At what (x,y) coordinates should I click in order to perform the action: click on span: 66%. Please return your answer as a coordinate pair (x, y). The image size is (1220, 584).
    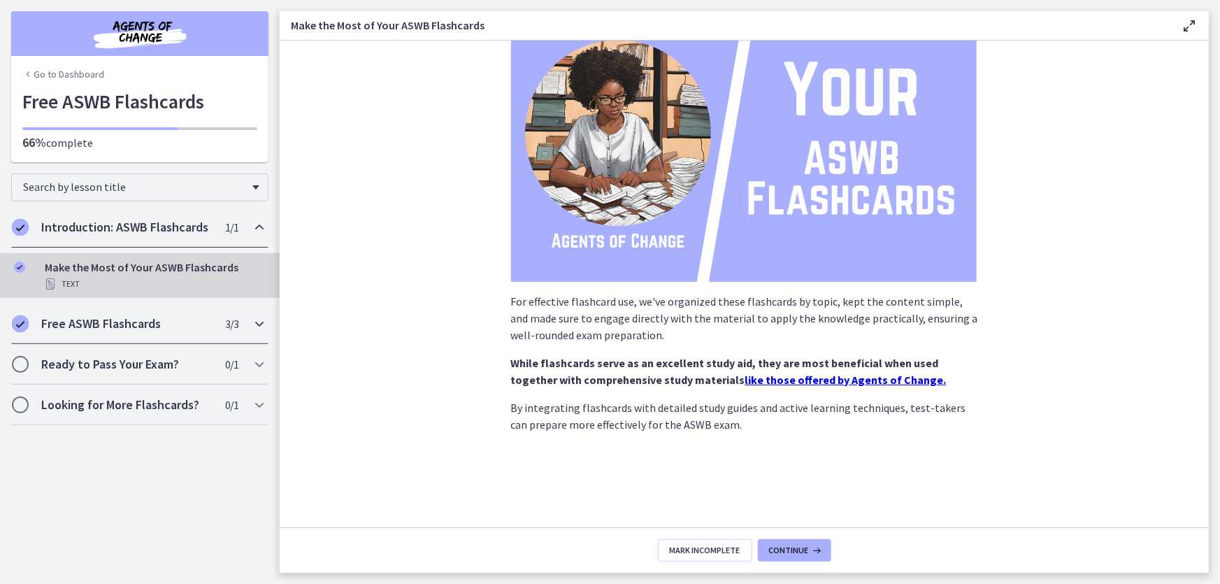
    Looking at the image, I should click on (34, 142).